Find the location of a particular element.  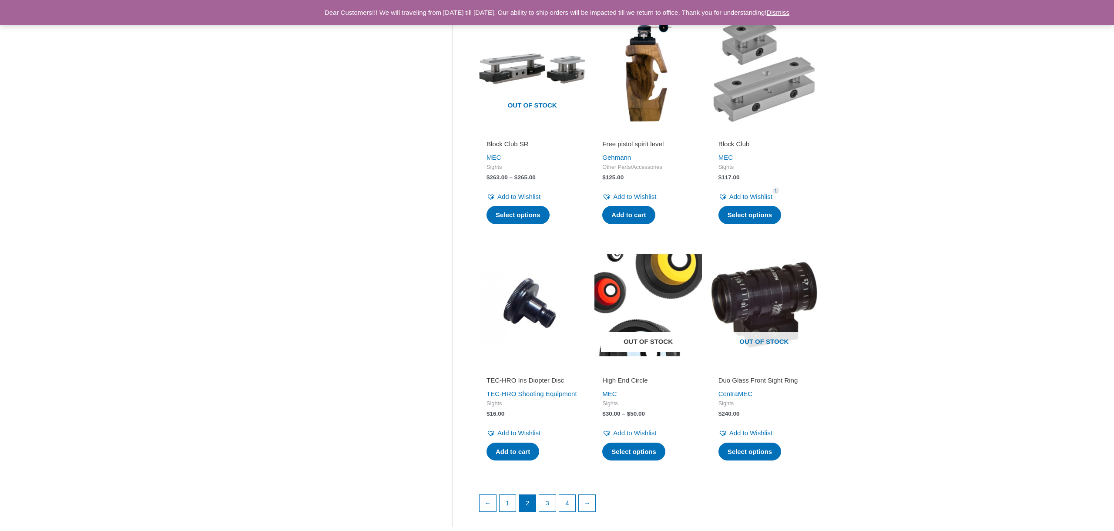

img: Free pistol spirit level is located at coordinates (648, 69).